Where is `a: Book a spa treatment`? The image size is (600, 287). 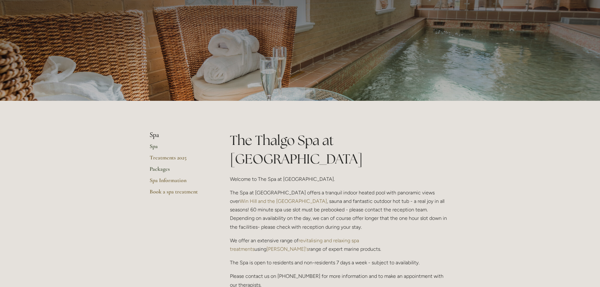
a: Book a spa treatment is located at coordinates (179, 194).